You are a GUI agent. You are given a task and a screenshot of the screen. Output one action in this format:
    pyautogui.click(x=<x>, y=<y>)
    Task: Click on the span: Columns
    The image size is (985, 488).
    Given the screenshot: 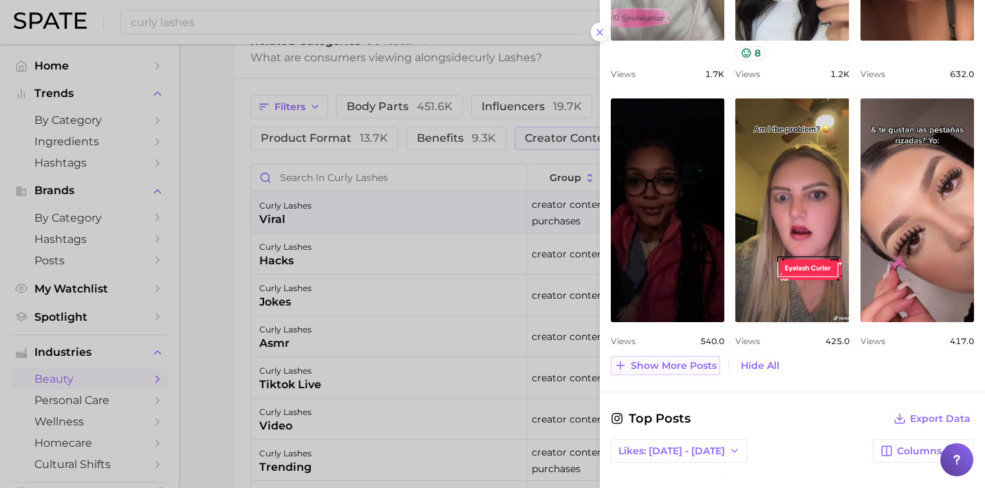 What is the action you would take?
    pyautogui.click(x=931, y=450)
    